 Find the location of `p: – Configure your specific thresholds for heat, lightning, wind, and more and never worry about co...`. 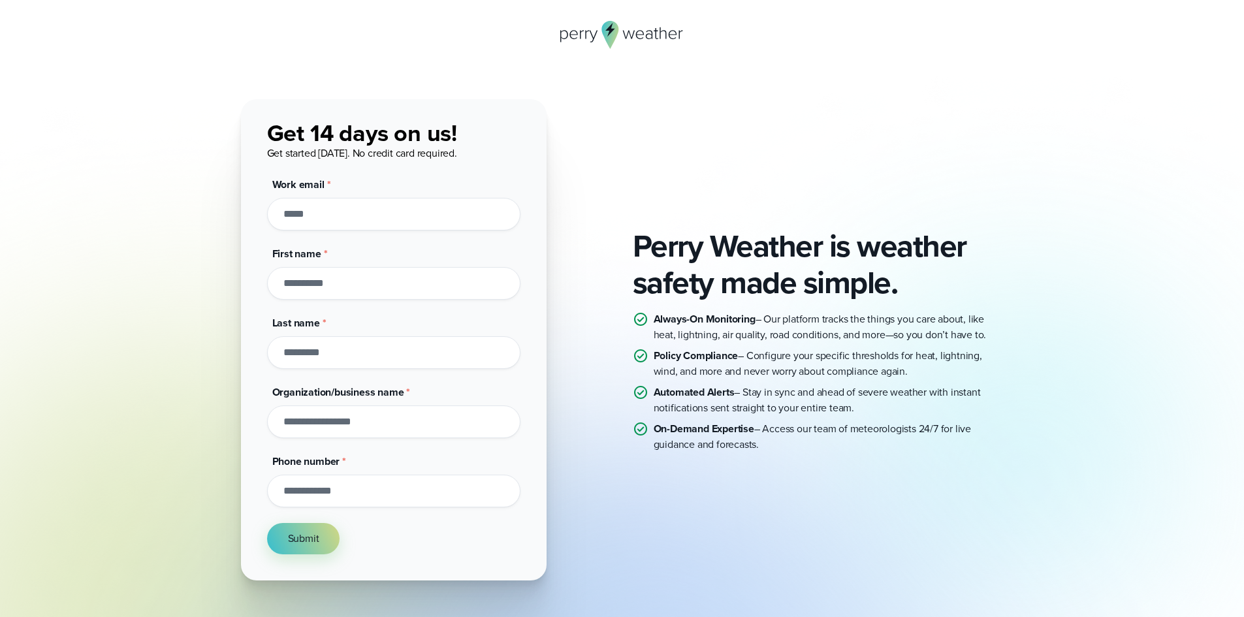

p: – Configure your specific thresholds for heat, lightning, wind, and more and never worry about co... is located at coordinates (829, 364).